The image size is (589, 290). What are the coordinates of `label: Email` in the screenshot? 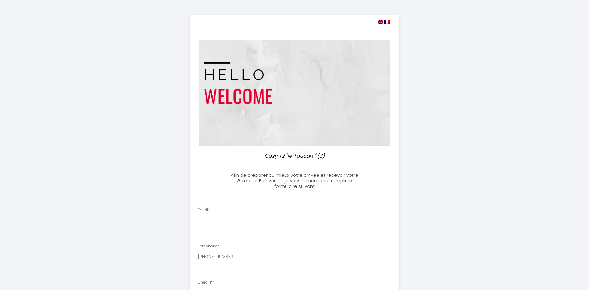 It's located at (204, 210).